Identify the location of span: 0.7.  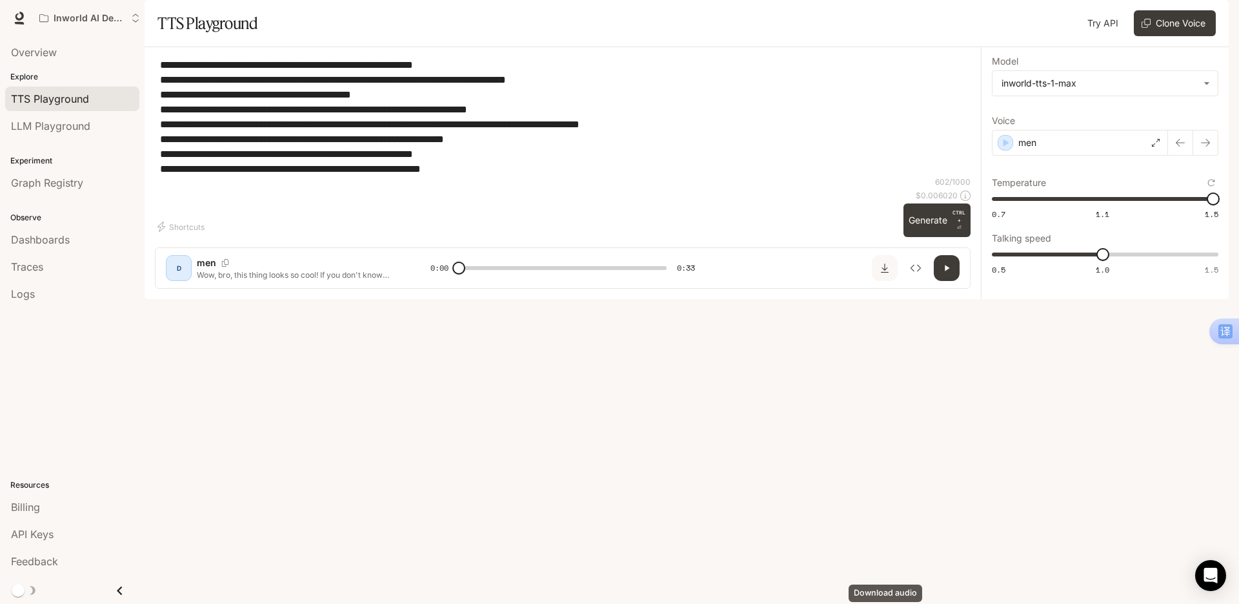
(999, 214).